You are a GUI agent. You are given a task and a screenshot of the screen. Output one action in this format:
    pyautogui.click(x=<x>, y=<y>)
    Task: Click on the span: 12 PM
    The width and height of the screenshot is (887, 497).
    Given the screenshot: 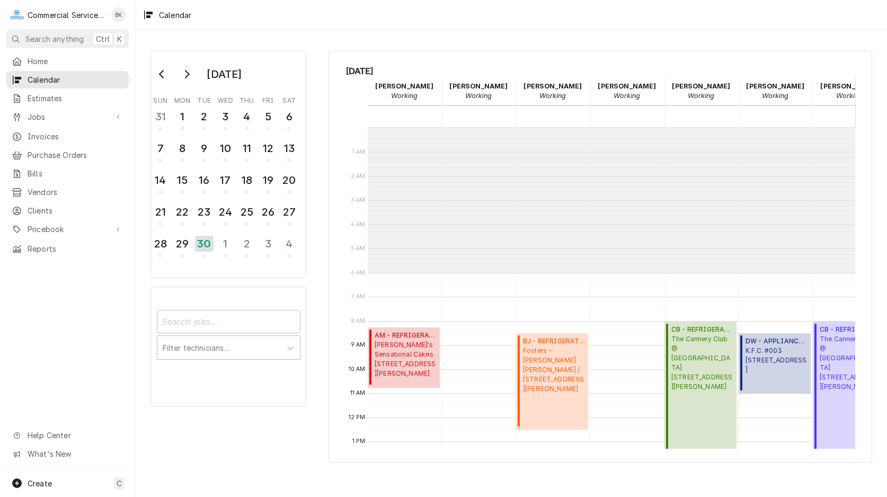 What is the action you would take?
    pyautogui.click(x=357, y=418)
    